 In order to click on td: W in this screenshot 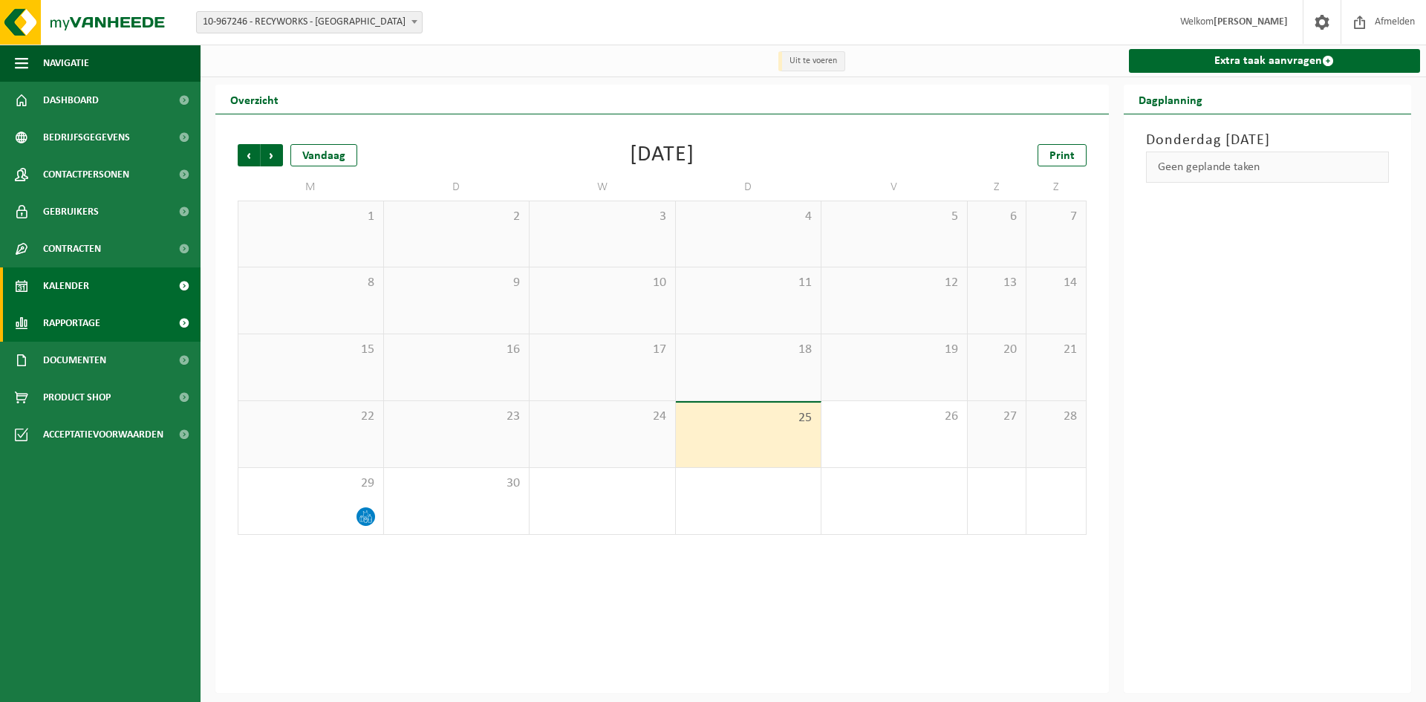, I will do `click(602, 187)`.